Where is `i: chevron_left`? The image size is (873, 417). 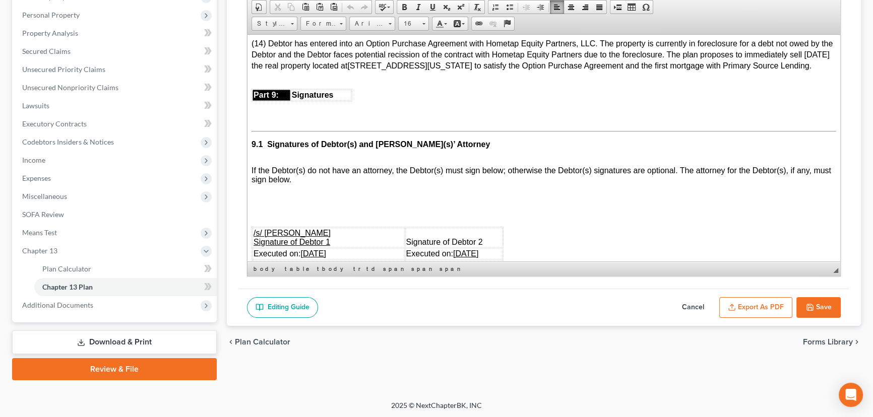 i: chevron_left is located at coordinates (231, 342).